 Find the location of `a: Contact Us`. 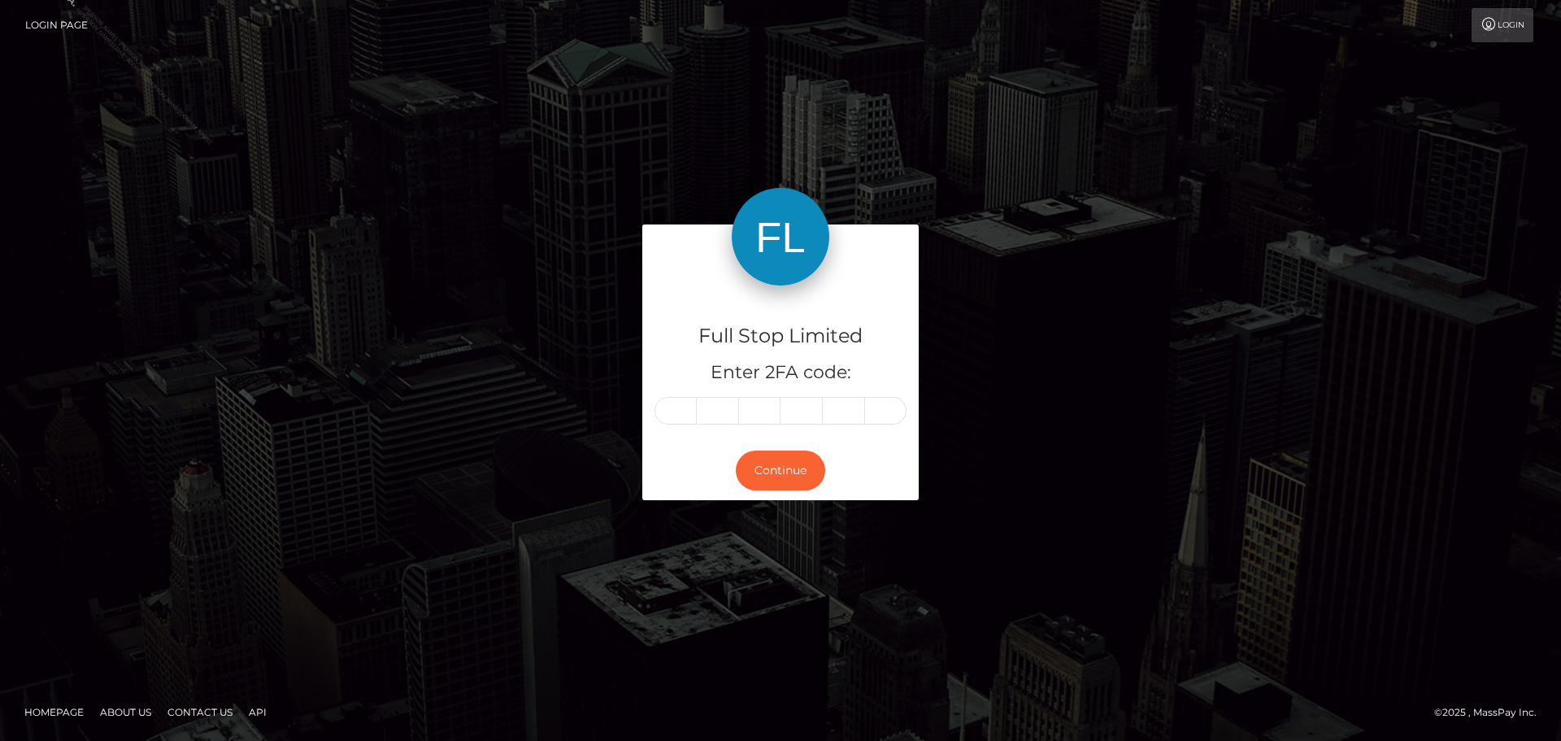

a: Contact Us is located at coordinates (200, 711).